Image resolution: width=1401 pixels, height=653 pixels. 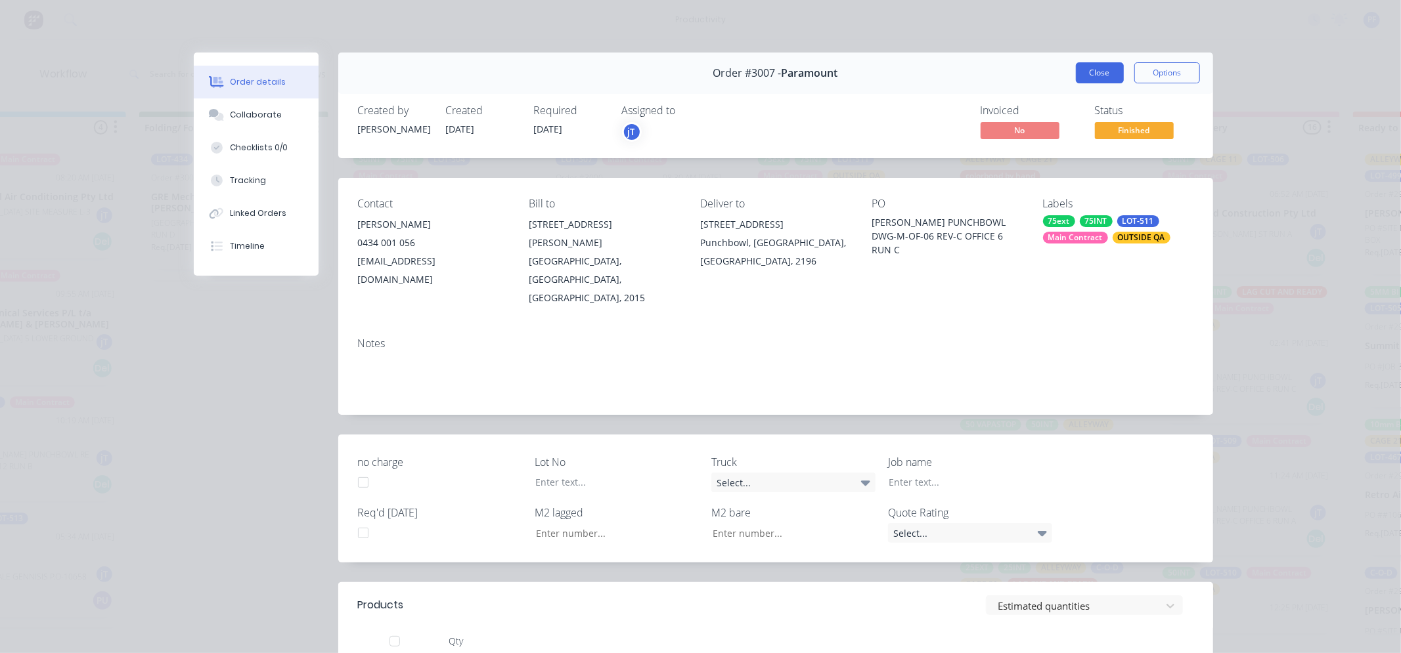 I want to click on div: OUTSIDE QA, so click(x=1141, y=238).